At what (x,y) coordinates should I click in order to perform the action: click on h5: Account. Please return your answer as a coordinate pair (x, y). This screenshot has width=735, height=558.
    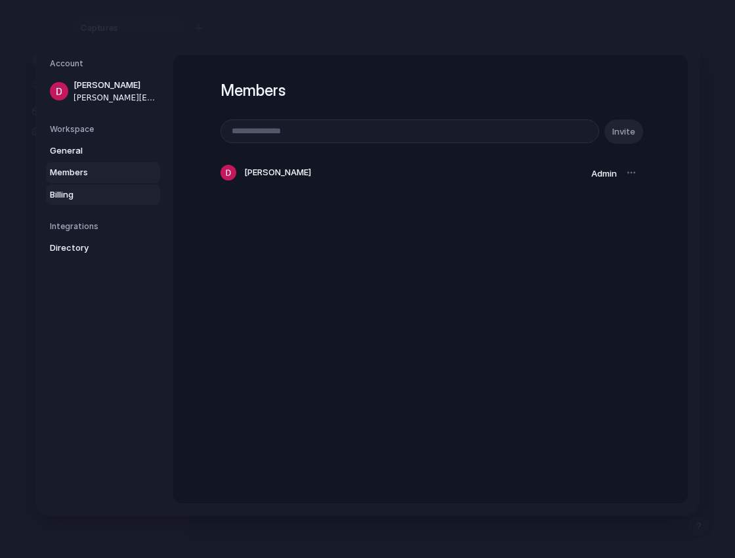
    Looking at the image, I should click on (105, 64).